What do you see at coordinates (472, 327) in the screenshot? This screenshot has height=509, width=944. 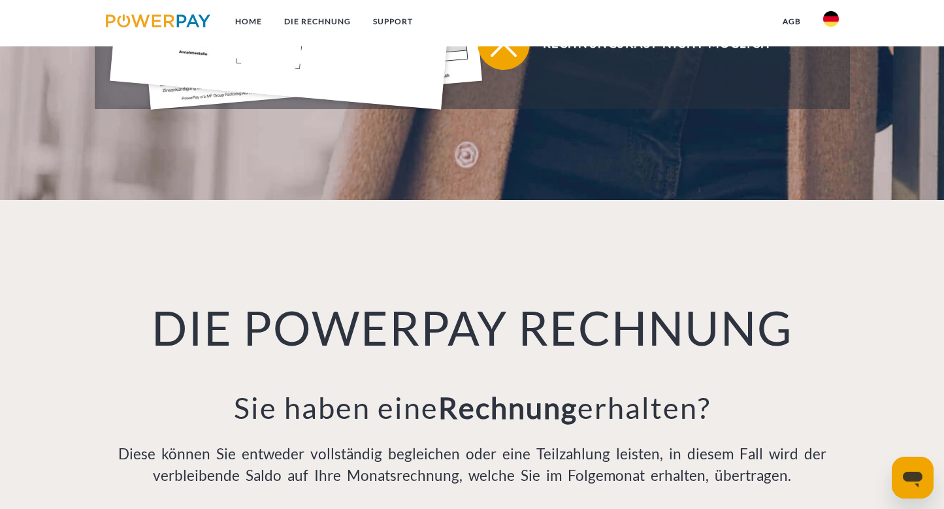 I see `h1: DIE POWERPAY RECHNUNG` at bounding box center [472, 327].